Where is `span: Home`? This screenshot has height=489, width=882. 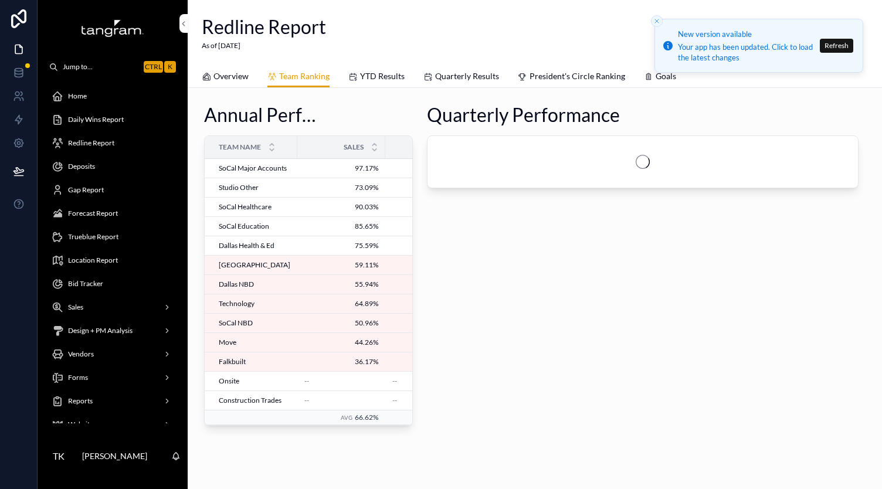
span: Home is located at coordinates (77, 96).